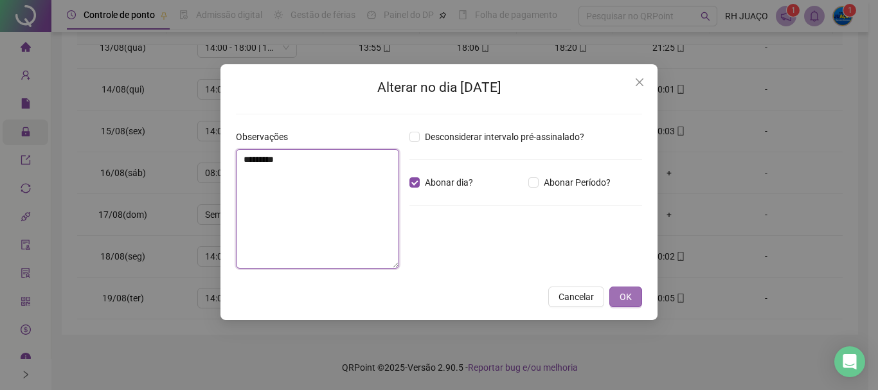 The width and height of the screenshot is (878, 390). What do you see at coordinates (850, 362) in the screenshot?
I see `div: Open Intercom Messenger` at bounding box center [850, 362].